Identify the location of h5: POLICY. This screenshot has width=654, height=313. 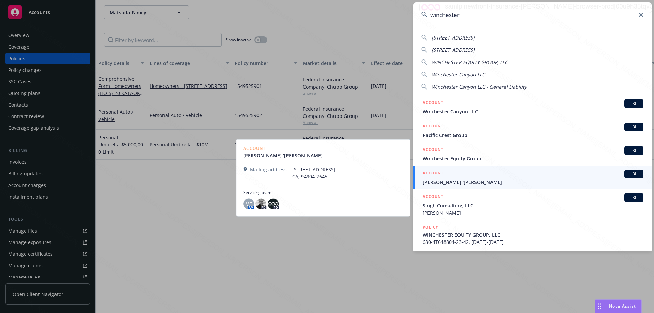
(431, 227).